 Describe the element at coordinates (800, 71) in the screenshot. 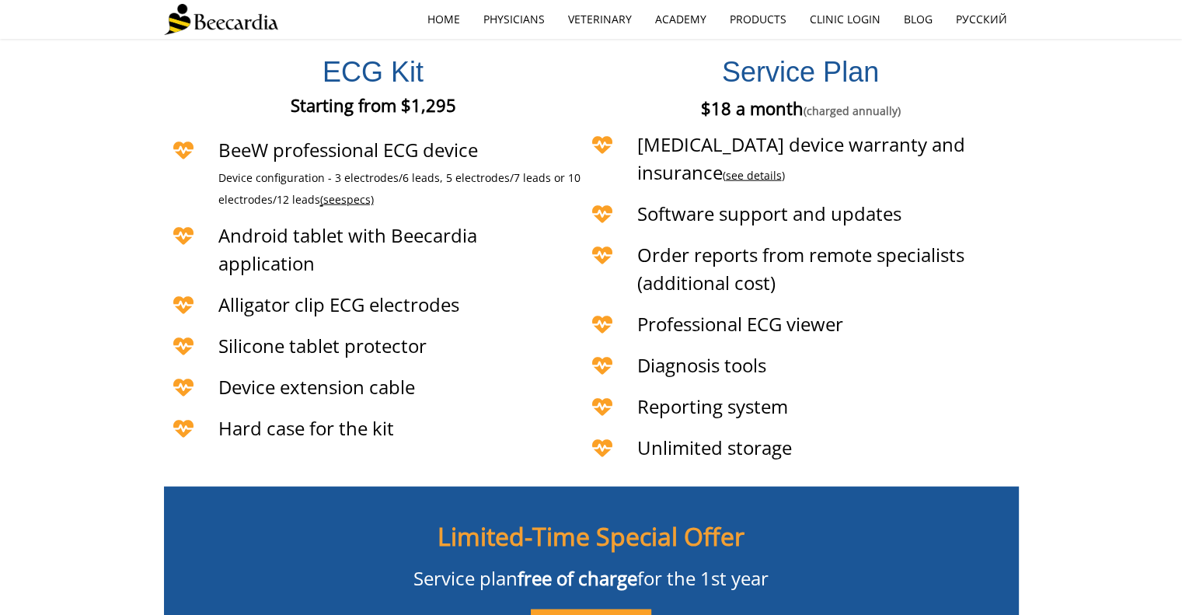

I see `span: Service Plan` at that location.